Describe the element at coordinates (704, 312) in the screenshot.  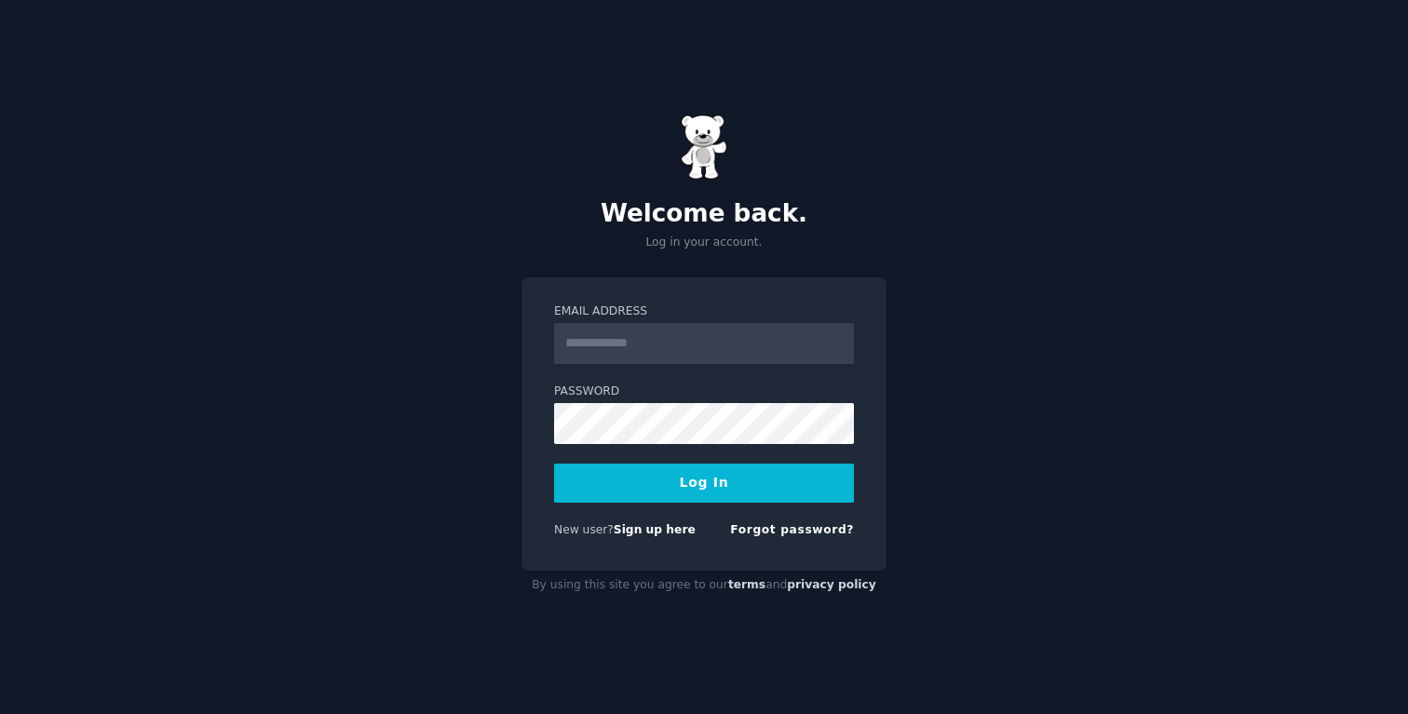
I see `label: Email Address` at that location.